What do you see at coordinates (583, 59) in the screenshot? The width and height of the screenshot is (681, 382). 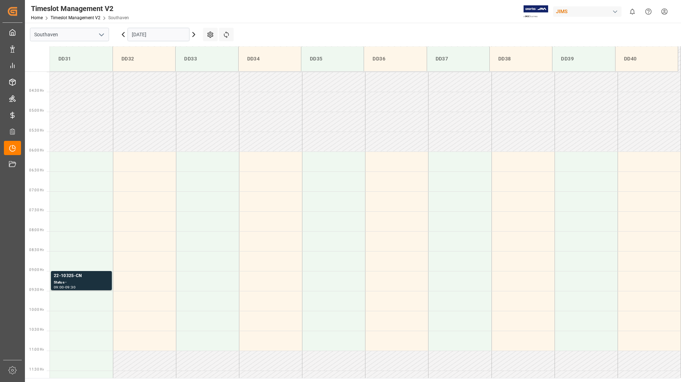 I see `div: DD39` at bounding box center [583, 59].